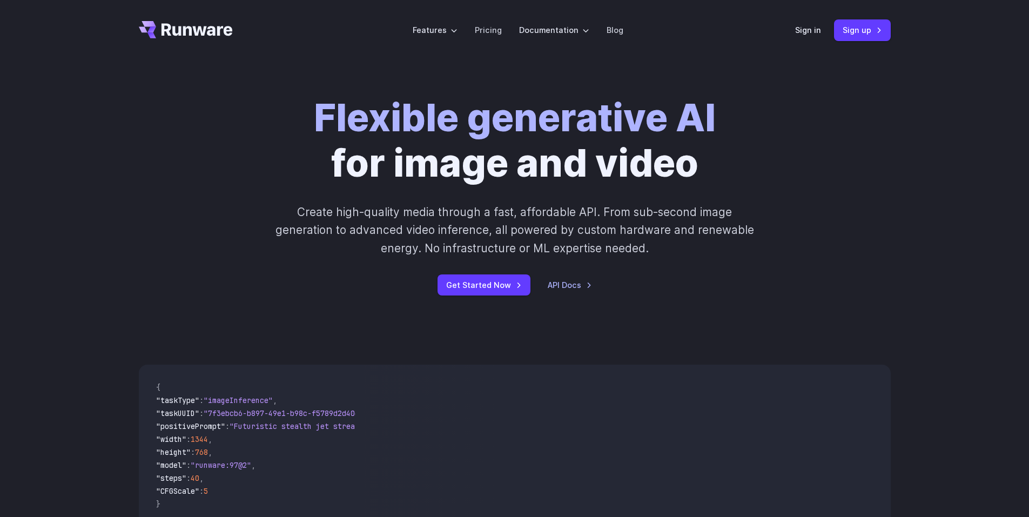 Image resolution: width=1029 pixels, height=517 pixels. I want to click on span: 768, so click(202, 452).